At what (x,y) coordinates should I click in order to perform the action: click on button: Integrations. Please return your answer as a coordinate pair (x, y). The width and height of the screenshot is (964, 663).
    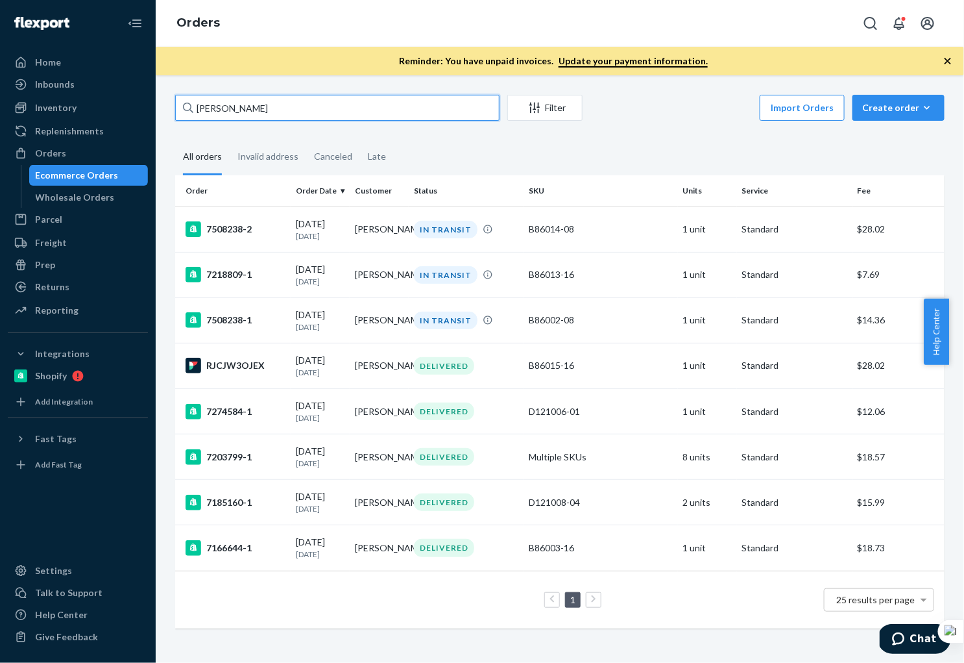
    Looking at the image, I should click on (78, 354).